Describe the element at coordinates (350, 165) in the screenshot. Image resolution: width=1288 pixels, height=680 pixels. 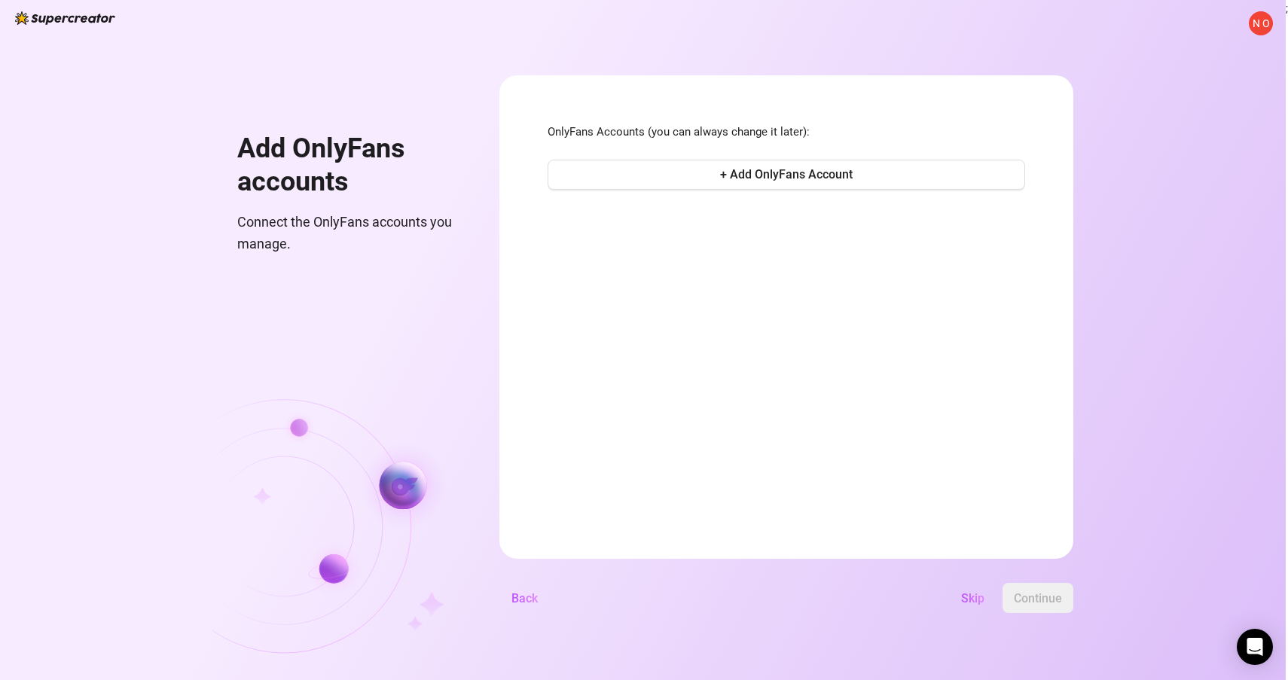
I see `h1: Add OnlyFans accounts` at that location.